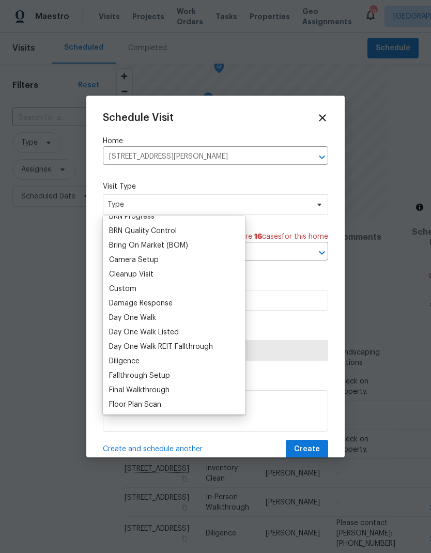  What do you see at coordinates (139, 375) in the screenshot?
I see `div: Fallthrough Setup` at bounding box center [139, 375].